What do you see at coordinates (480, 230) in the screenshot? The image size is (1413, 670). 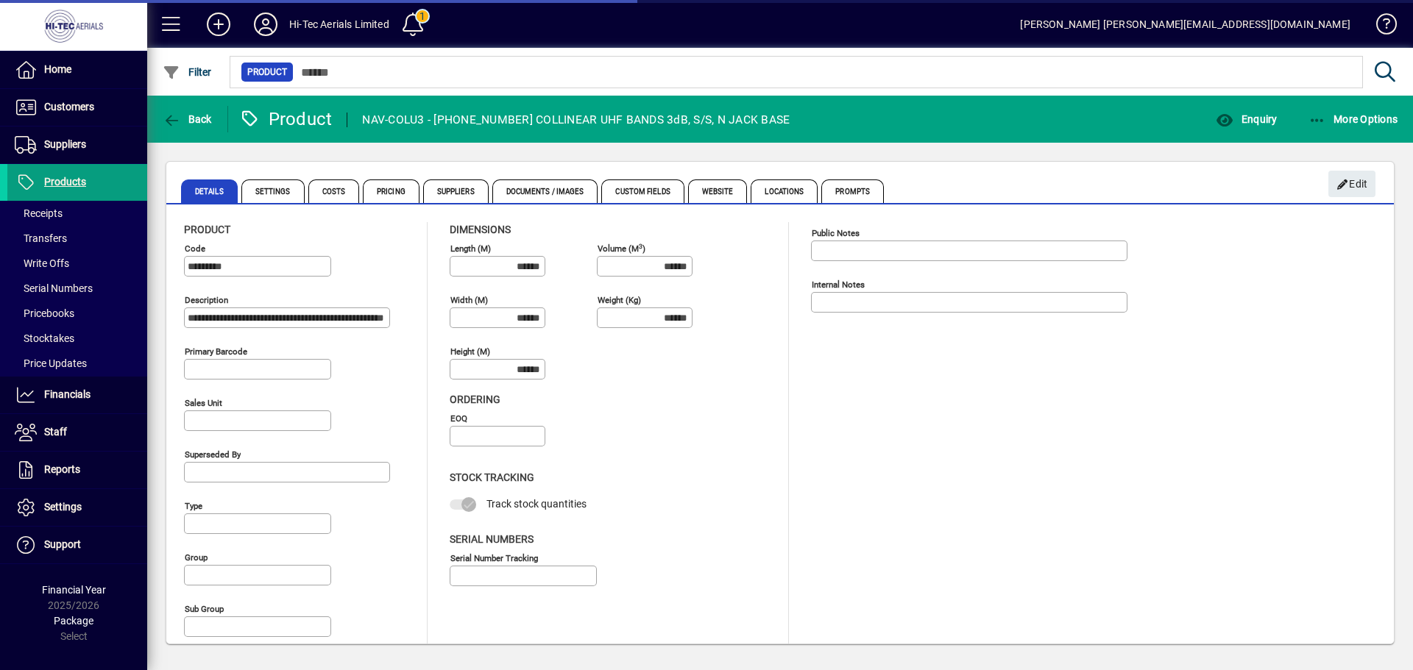 I see `span: Dimensions` at bounding box center [480, 230].